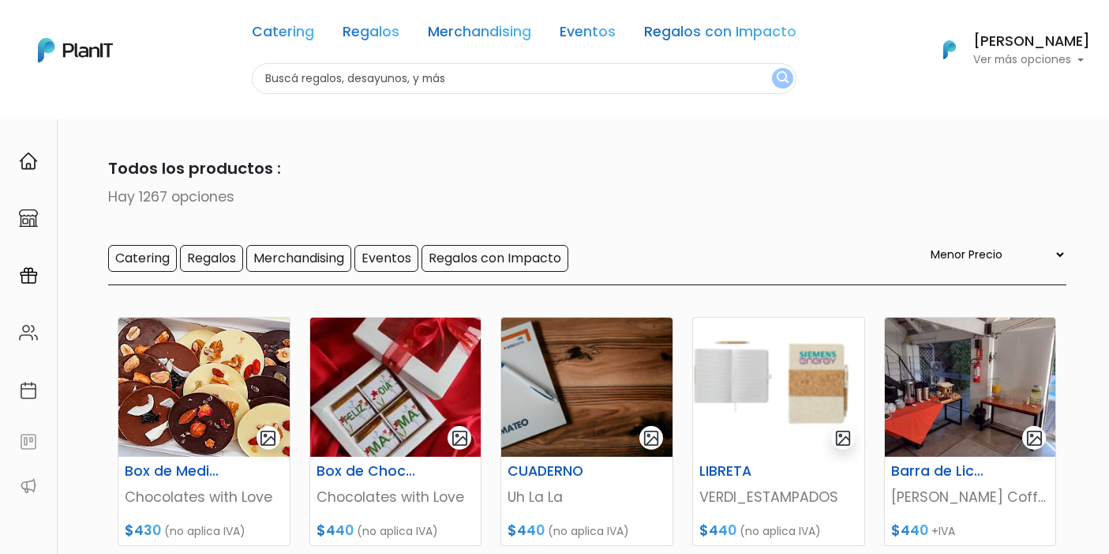 The image size is (1109, 554). Describe the element at coordinates (779, 387) in the screenshot. I see `img: thumb_Captura_de_pantalla_2025-05-29_122653.png` at that location.